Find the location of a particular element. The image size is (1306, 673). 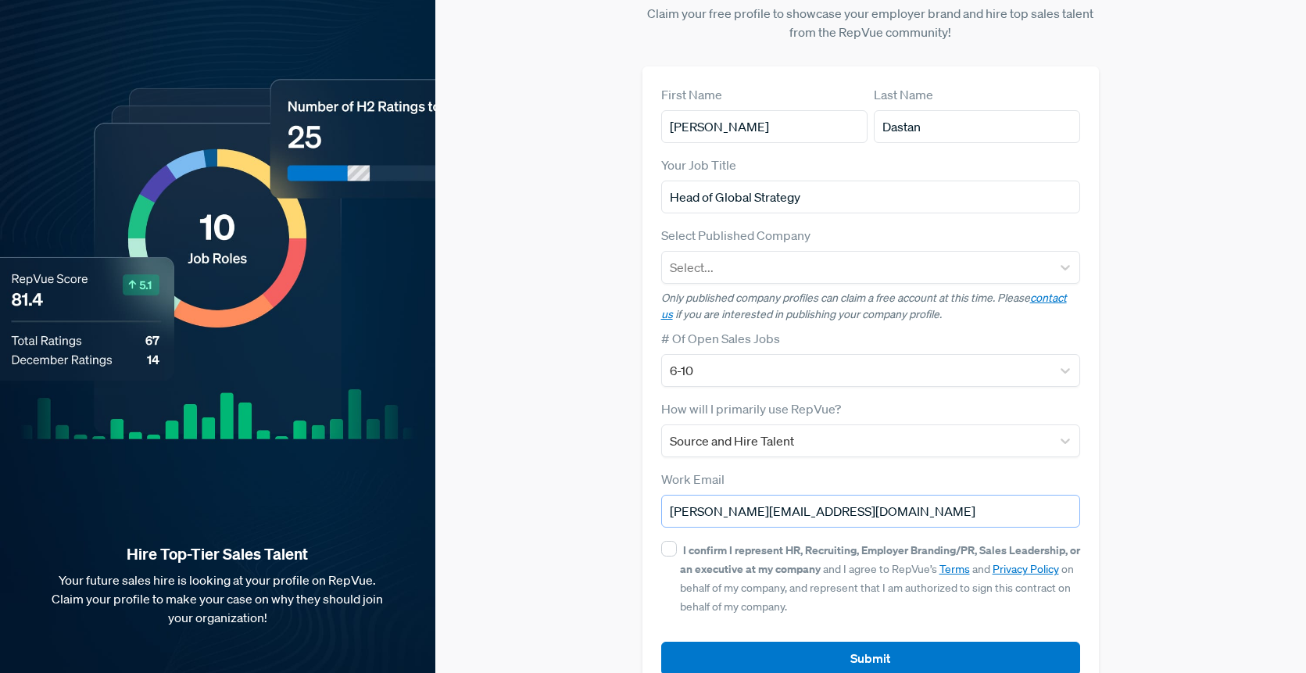

label: Last Name is located at coordinates (903, 95).